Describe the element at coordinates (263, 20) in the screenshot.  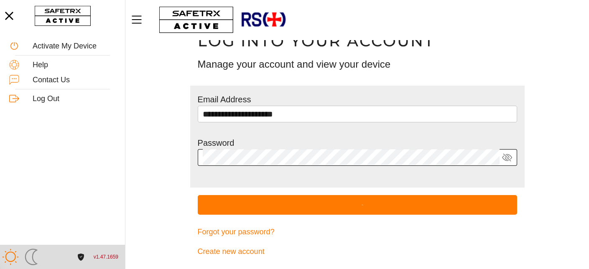
I see `img: RescueLogo.png` at that location.